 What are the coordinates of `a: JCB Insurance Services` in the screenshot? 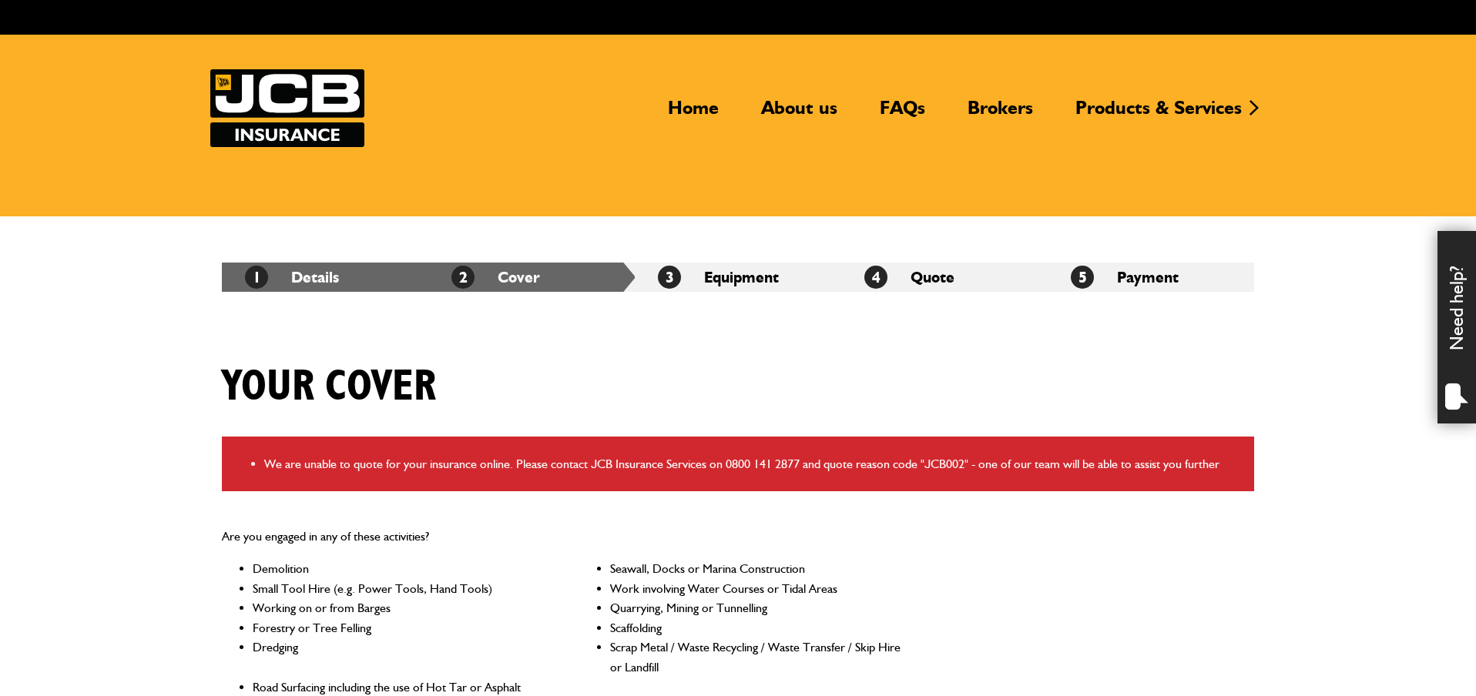 It's located at (287, 108).